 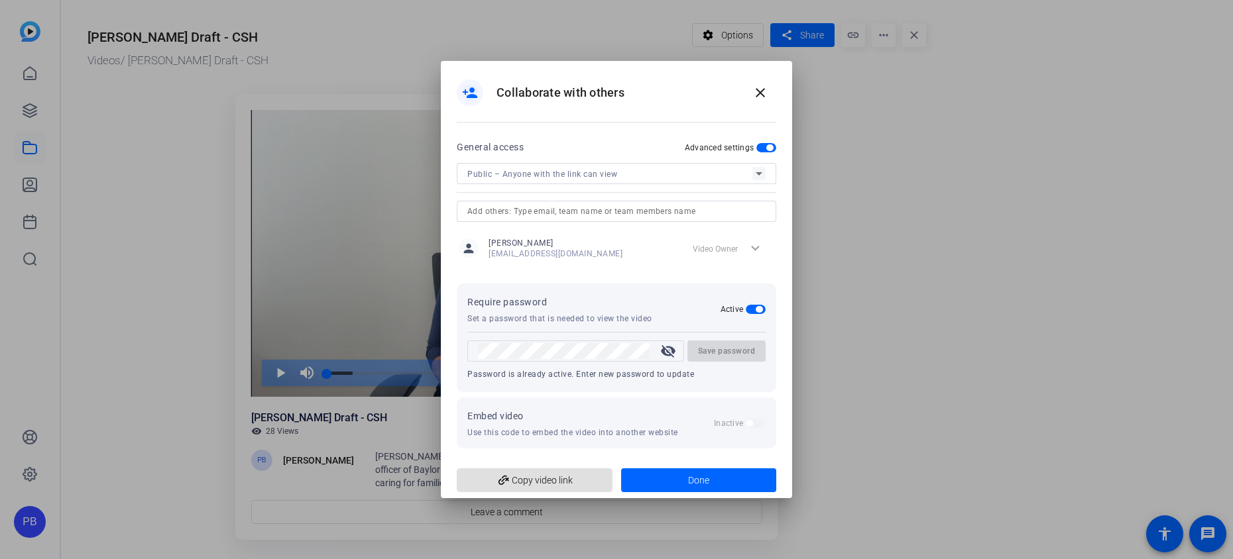 What do you see at coordinates (719, 148) in the screenshot?
I see `h2: Advanced settings` at bounding box center [719, 148].